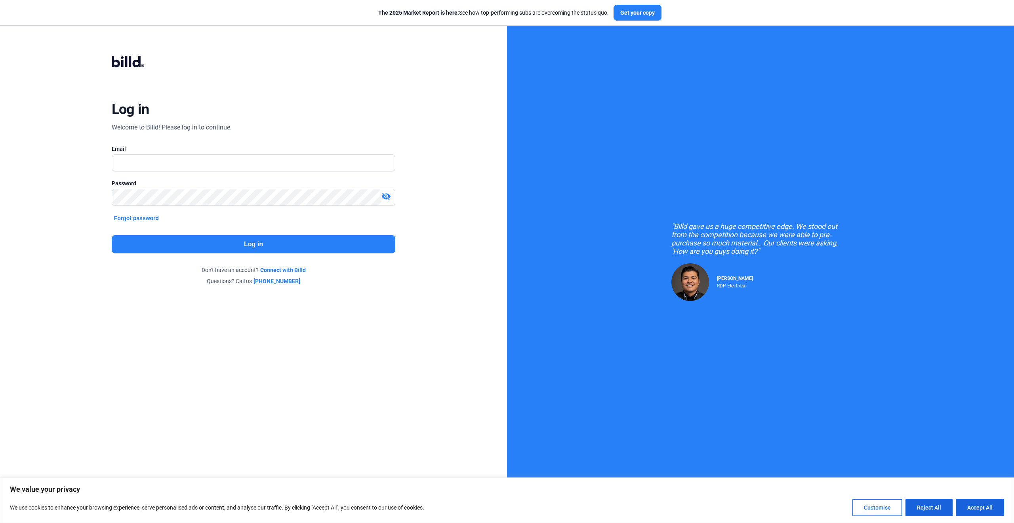 This screenshot has width=1014, height=523. I want to click on div: Welcome to Billd! Please log in to continue., so click(172, 128).